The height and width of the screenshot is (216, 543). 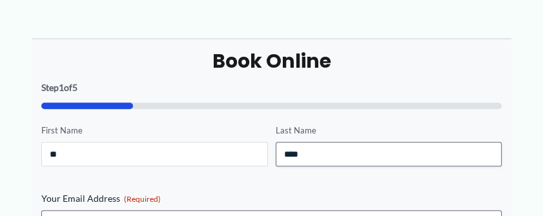 What do you see at coordinates (142, 199) in the screenshot?
I see `span: (Required)` at bounding box center [142, 199].